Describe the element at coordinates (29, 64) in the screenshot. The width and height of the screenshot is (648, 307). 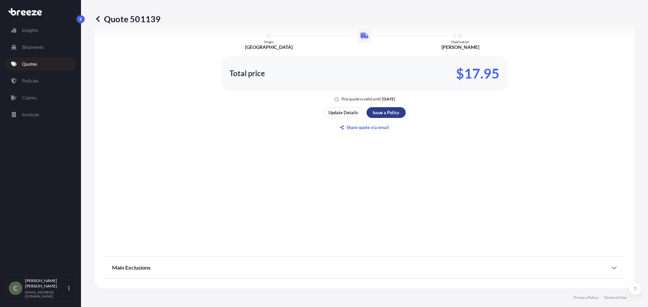
I see `p: Quotes` at that location.